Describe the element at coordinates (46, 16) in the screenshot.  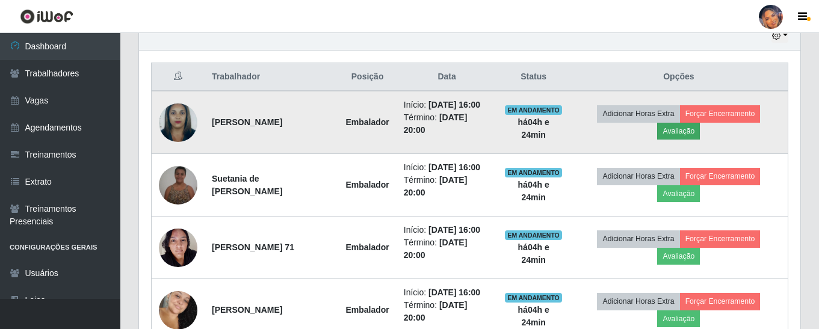
I see `img: CoreUI Logo` at that location.